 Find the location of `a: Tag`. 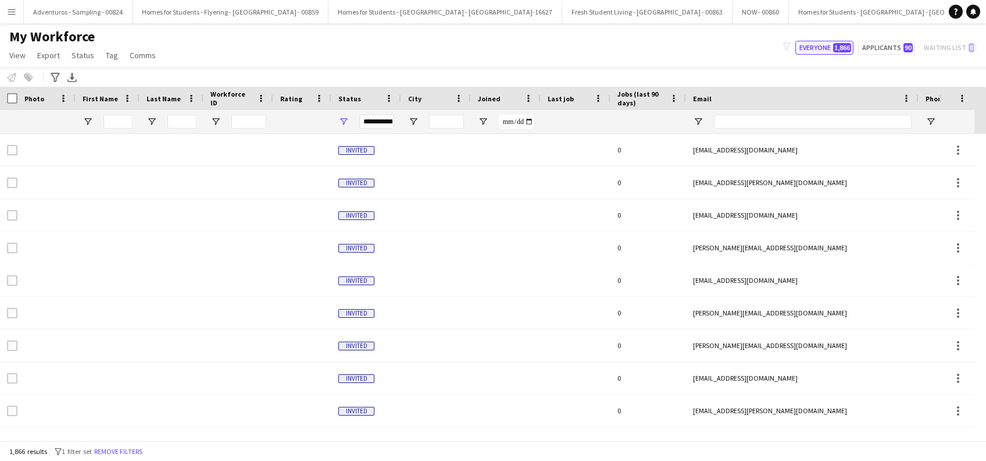

a: Tag is located at coordinates (112, 55).